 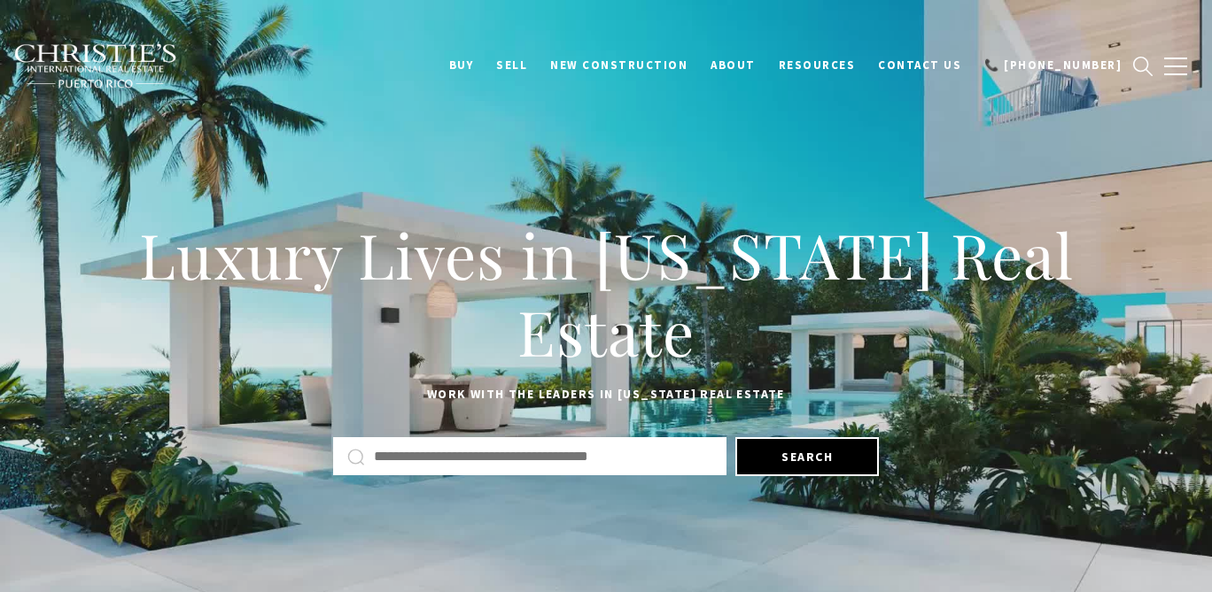 What do you see at coordinates (817, 66) in the screenshot?
I see `a: Resources` at bounding box center [817, 66].